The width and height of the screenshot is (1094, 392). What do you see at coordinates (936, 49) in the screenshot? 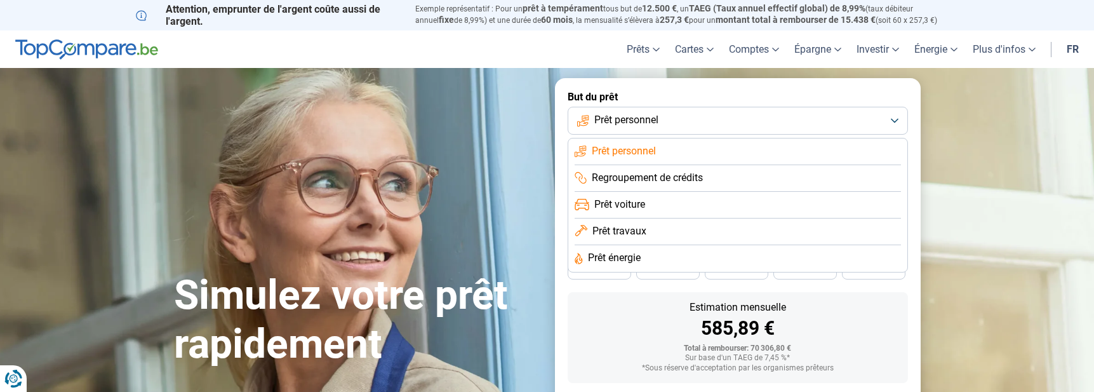
I see `a: Énergie` at bounding box center [936, 49].